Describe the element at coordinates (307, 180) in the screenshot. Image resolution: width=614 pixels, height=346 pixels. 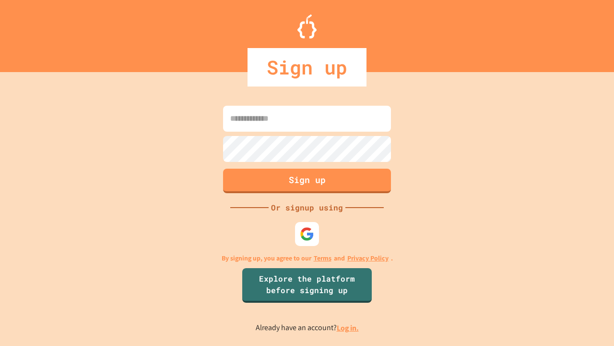
I see `button: Sign up` at that location.